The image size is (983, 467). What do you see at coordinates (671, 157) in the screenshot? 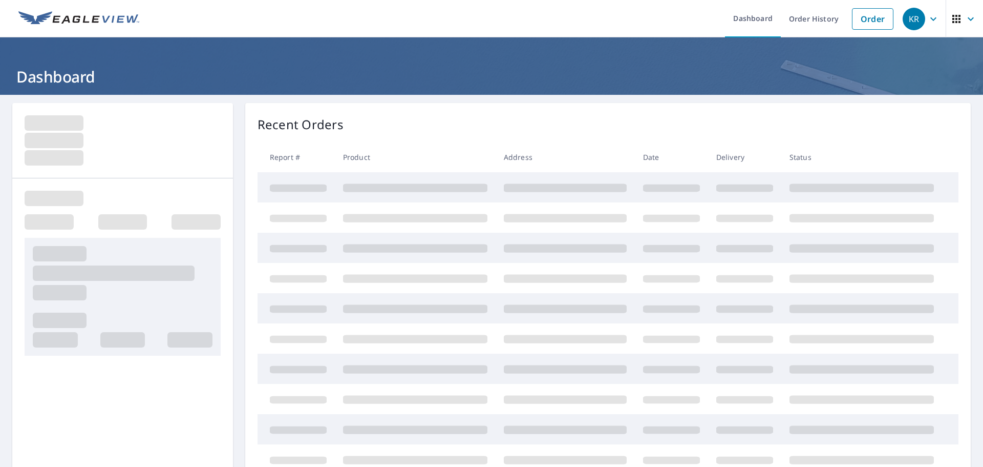
I see `th: Date` at bounding box center [671, 157].